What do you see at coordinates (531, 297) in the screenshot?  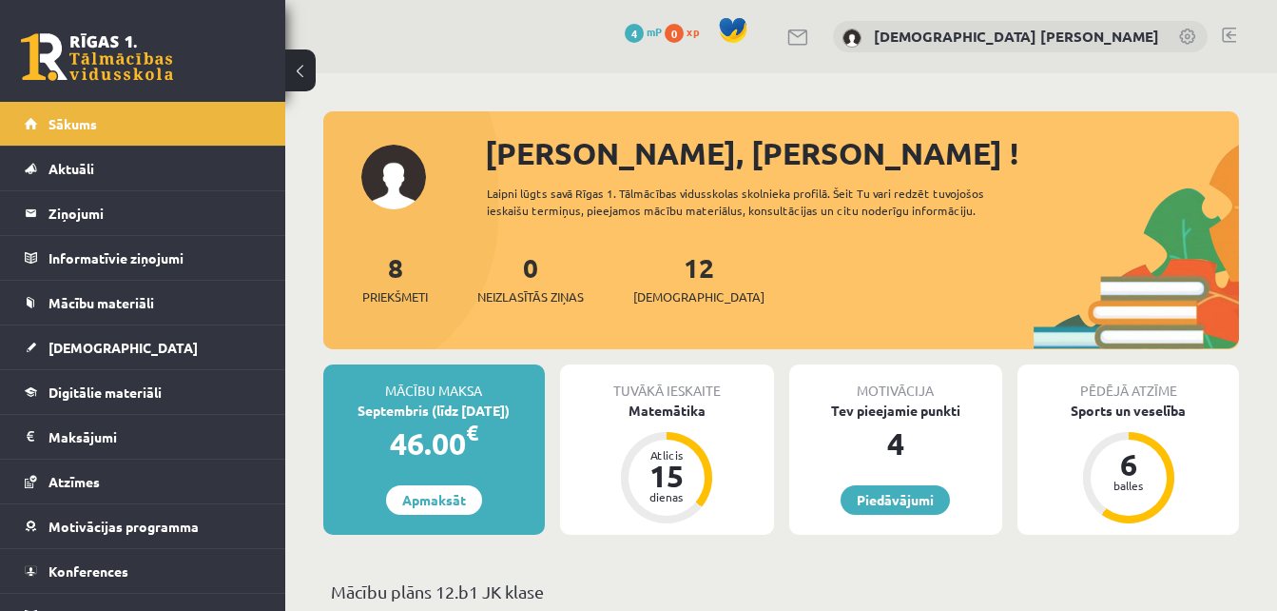 I see `span: Neizlasītās ziņas` at bounding box center [531, 297].